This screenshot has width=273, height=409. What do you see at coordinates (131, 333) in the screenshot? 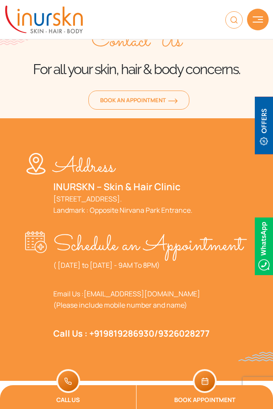
I see `strong: Call Us : +91 /` at bounding box center [131, 333].